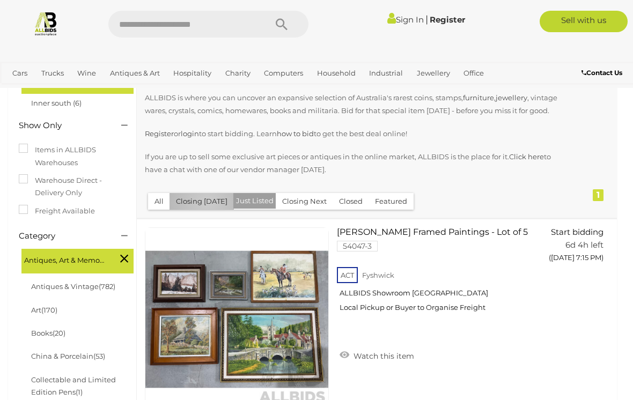  I want to click on button: Just Listed, so click(255, 201).